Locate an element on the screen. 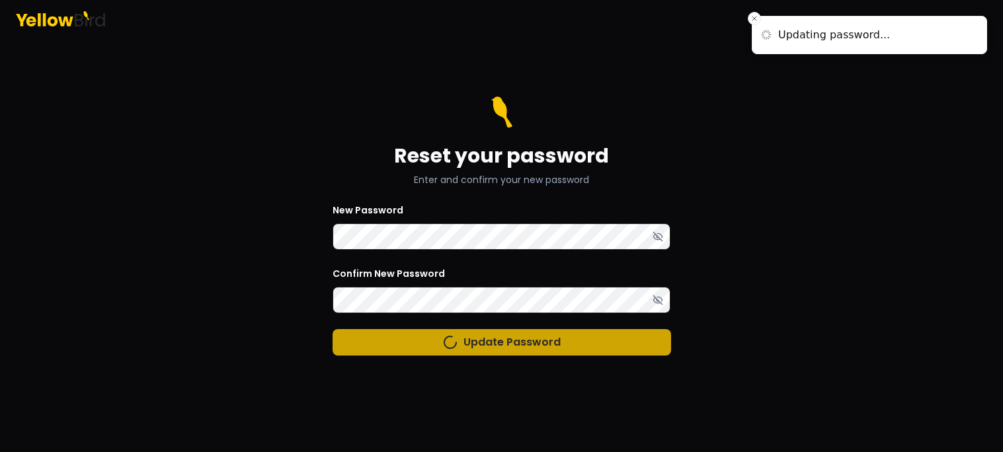 The image size is (1003, 452). div: Updating password... is located at coordinates (834, 35).